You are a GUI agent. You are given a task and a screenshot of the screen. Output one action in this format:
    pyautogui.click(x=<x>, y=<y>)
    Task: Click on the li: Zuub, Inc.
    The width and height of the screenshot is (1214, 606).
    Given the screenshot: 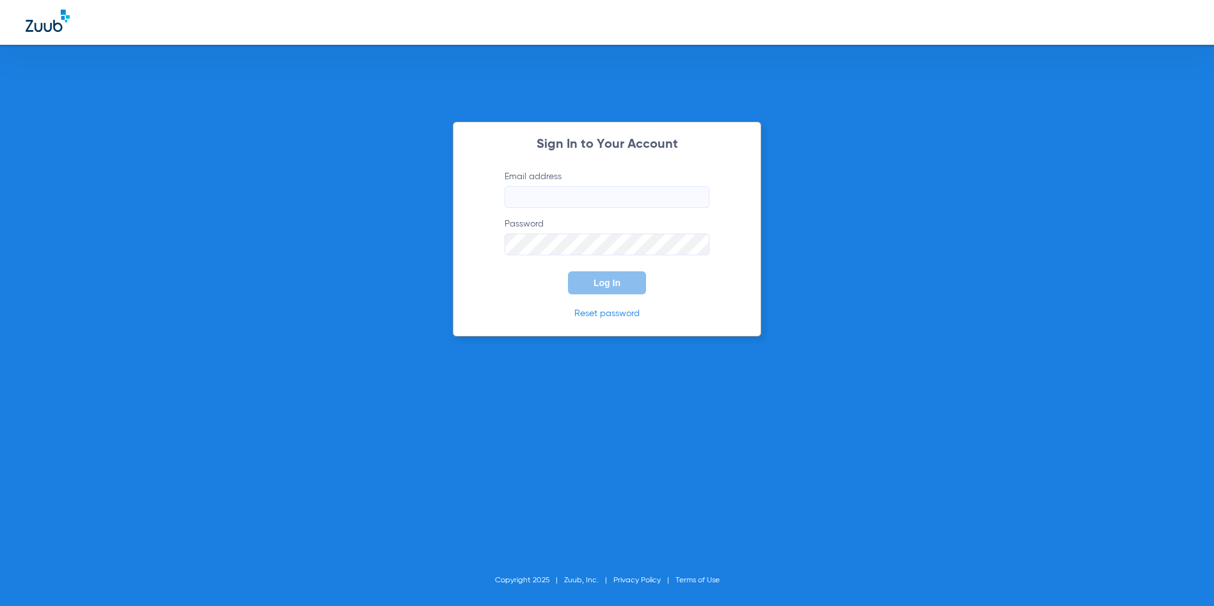 What is the action you would take?
    pyautogui.click(x=588, y=581)
    